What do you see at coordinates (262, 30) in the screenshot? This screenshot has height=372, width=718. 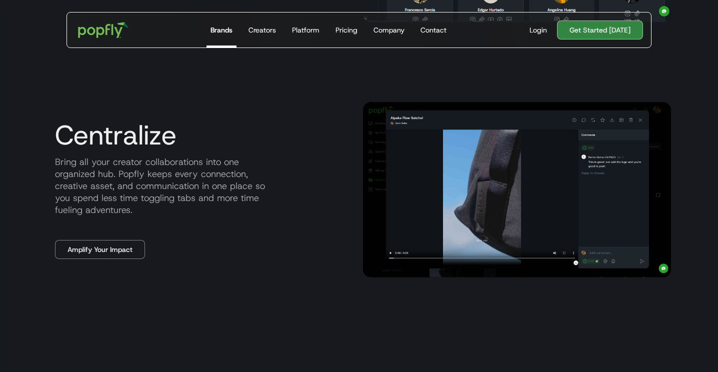 I see `div: Creators` at bounding box center [262, 30].